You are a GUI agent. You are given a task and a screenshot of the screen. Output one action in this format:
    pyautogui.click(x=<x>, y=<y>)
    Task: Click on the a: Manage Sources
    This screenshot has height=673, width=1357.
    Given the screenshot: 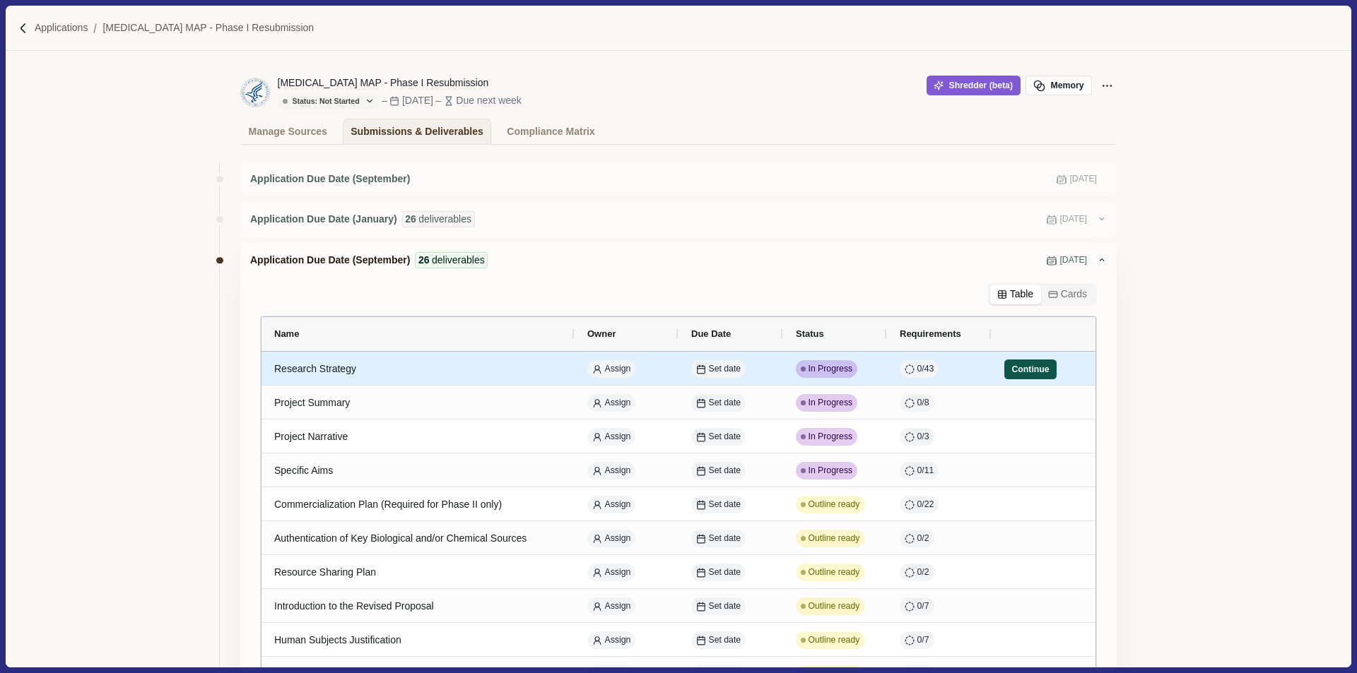 What is the action you would take?
    pyautogui.click(x=288, y=131)
    